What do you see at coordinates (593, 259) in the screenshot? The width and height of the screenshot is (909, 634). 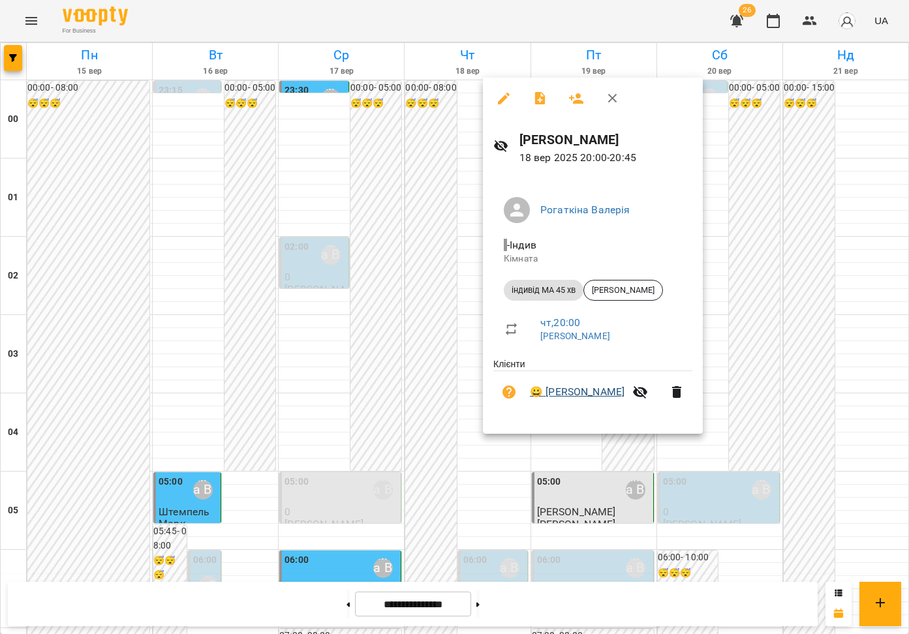 I see `p: Кімната` at bounding box center [593, 259].